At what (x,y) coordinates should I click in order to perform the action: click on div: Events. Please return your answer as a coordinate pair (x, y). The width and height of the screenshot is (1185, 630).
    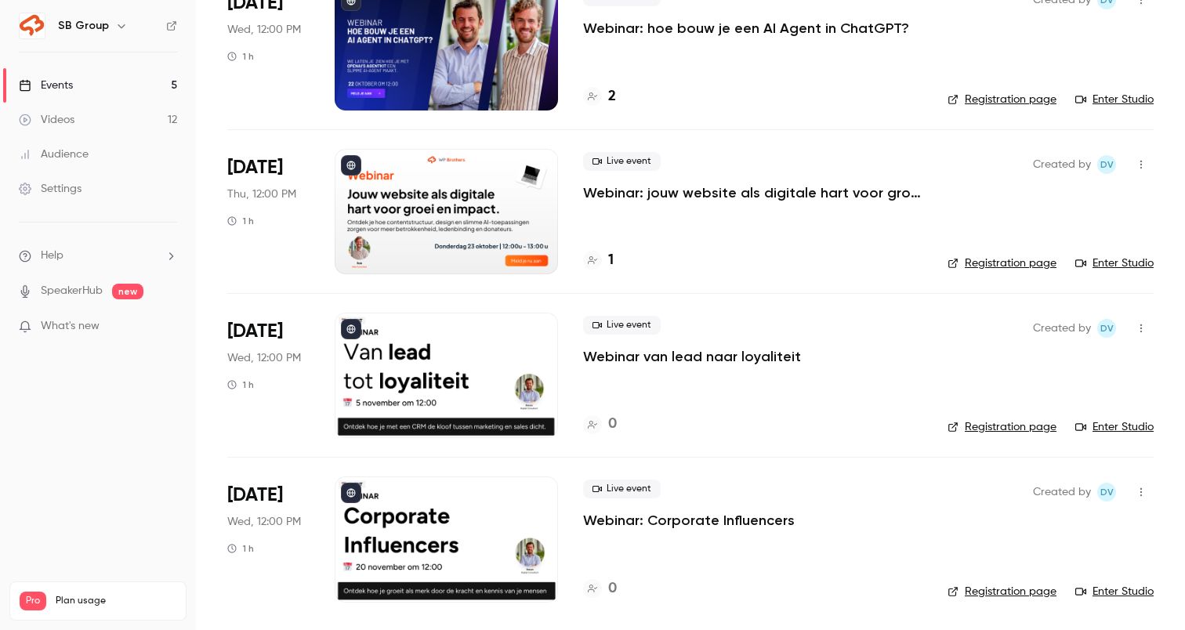
    Looking at the image, I should click on (45, 85).